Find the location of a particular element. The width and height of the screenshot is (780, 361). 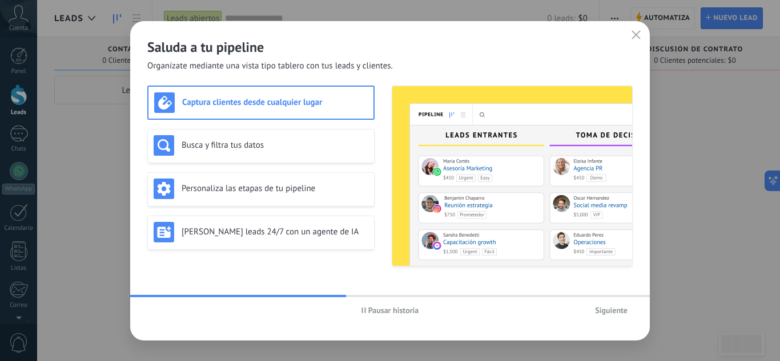

h3: Personaliza las etapas de tu pipeline is located at coordinates (275, 188).